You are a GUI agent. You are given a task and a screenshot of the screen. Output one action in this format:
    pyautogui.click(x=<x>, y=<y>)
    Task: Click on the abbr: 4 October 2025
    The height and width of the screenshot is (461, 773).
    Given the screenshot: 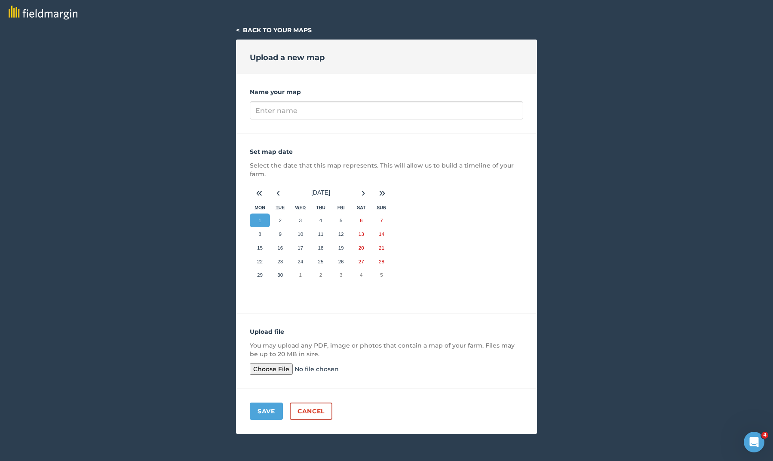 What is the action you would take?
    pyautogui.click(x=361, y=275)
    